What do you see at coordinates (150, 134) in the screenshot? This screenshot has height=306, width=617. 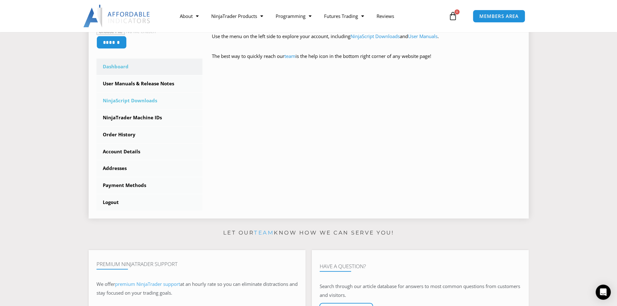 I see `nav: Account pages` at bounding box center [150, 134].